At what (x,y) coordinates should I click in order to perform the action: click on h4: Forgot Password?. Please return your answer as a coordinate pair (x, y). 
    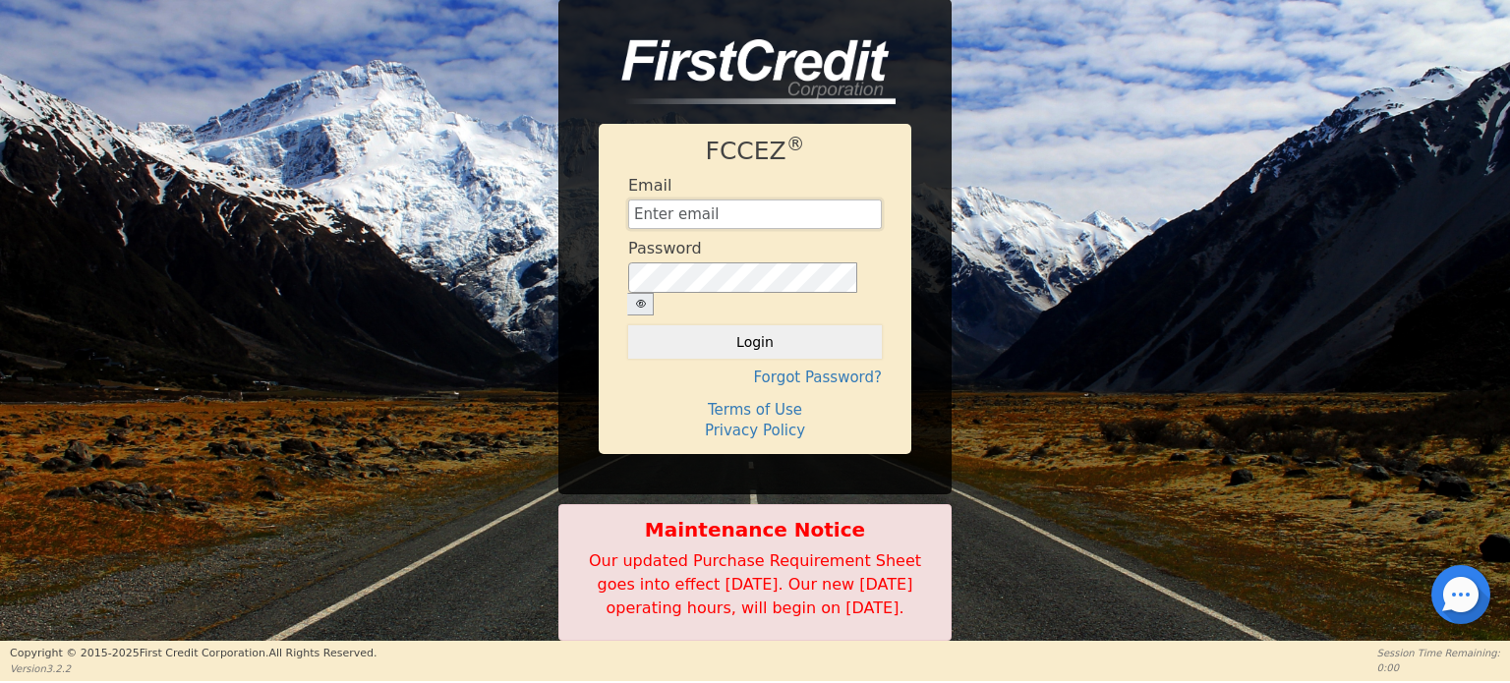
    Looking at the image, I should click on (755, 377).